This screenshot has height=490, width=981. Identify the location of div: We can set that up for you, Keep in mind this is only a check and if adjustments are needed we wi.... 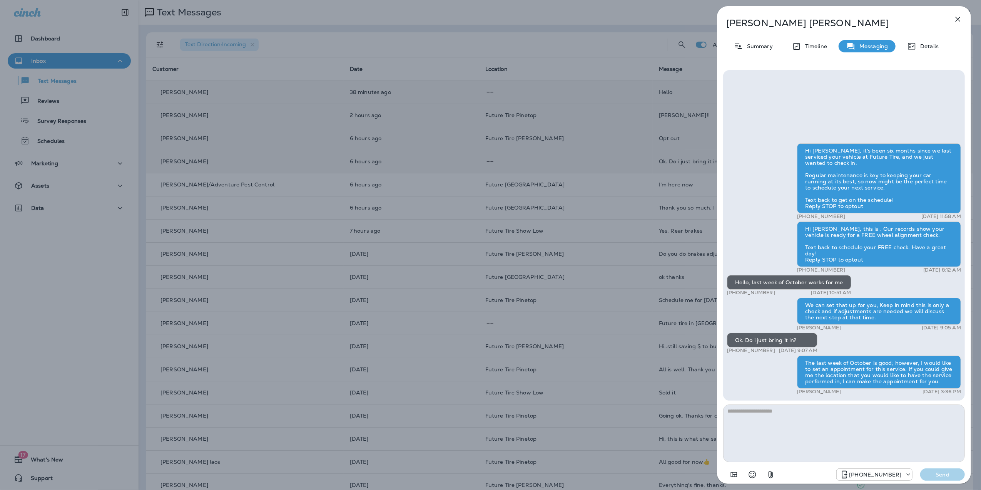
(879, 311).